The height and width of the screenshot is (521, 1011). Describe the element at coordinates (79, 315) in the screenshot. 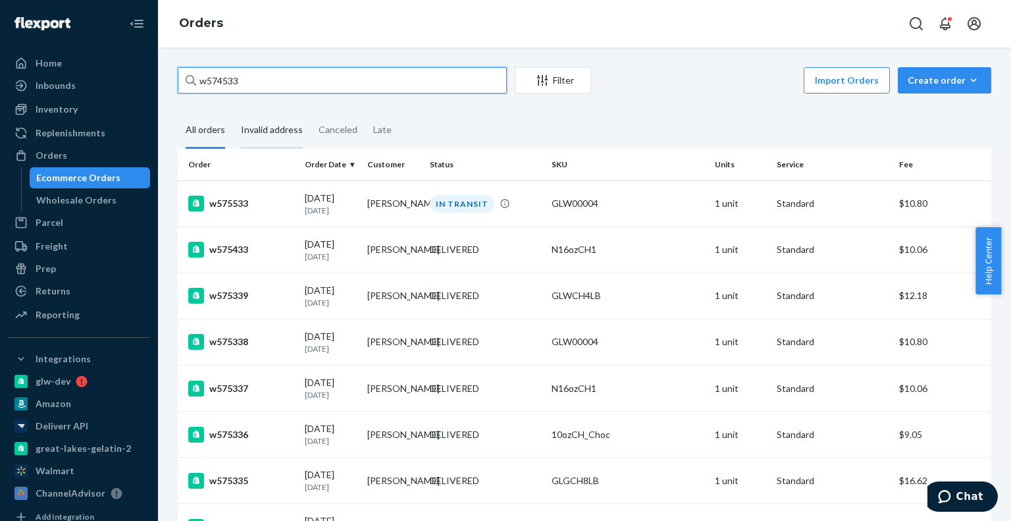

I see `a: Reporting` at that location.